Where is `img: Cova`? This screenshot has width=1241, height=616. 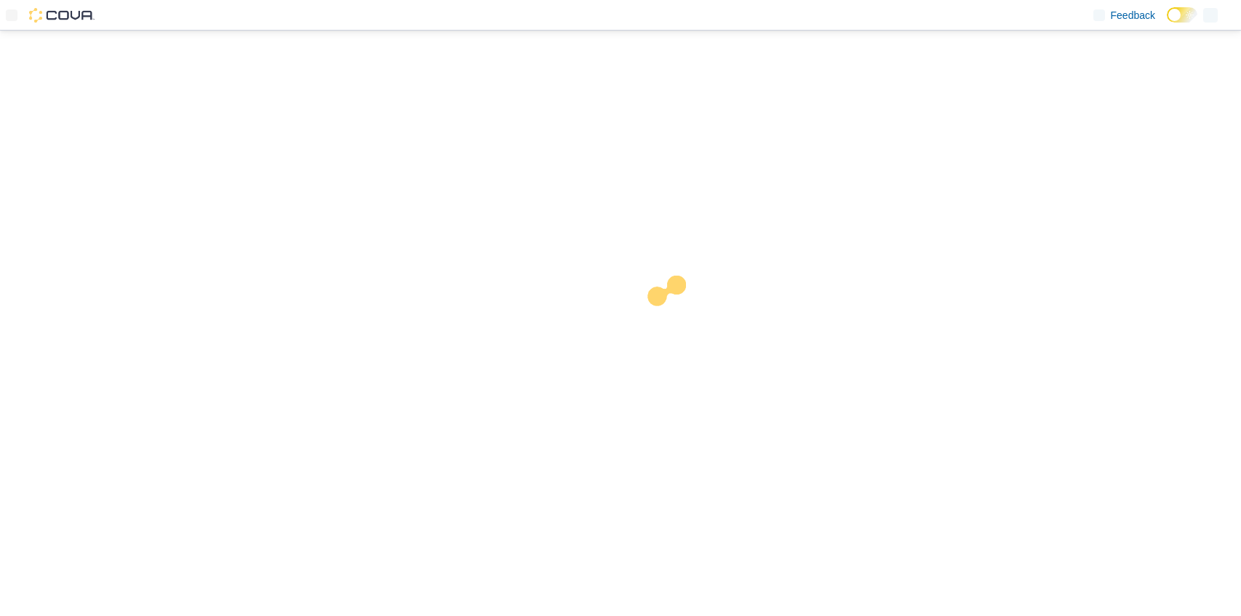
img: Cova is located at coordinates (62, 15).